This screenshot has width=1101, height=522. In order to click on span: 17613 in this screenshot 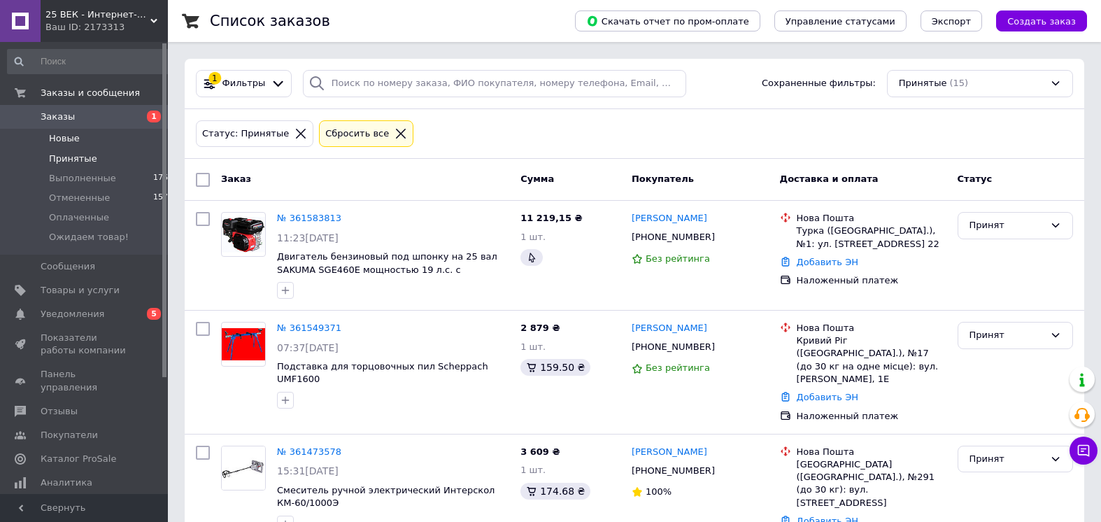, I will do `click(165, 178)`.